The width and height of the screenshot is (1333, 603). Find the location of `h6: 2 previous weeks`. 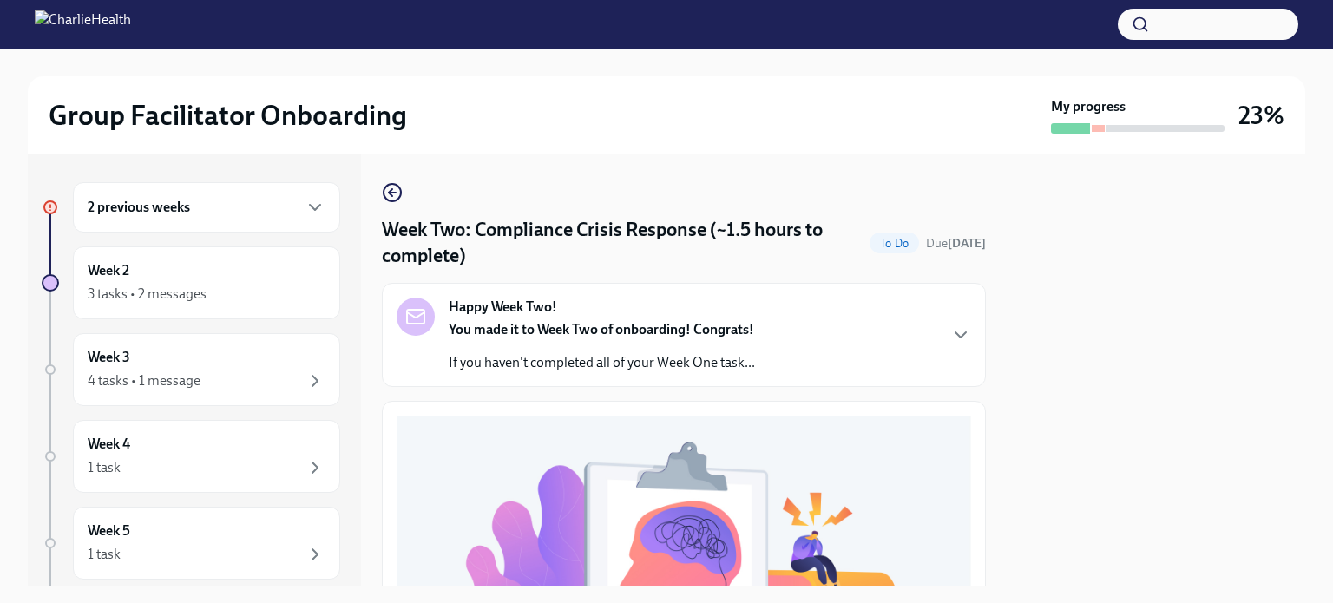

h6: 2 previous weeks is located at coordinates (139, 207).